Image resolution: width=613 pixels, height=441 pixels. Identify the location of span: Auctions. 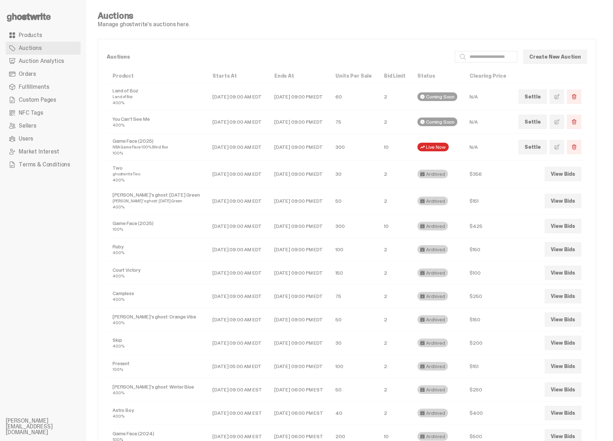
(30, 48).